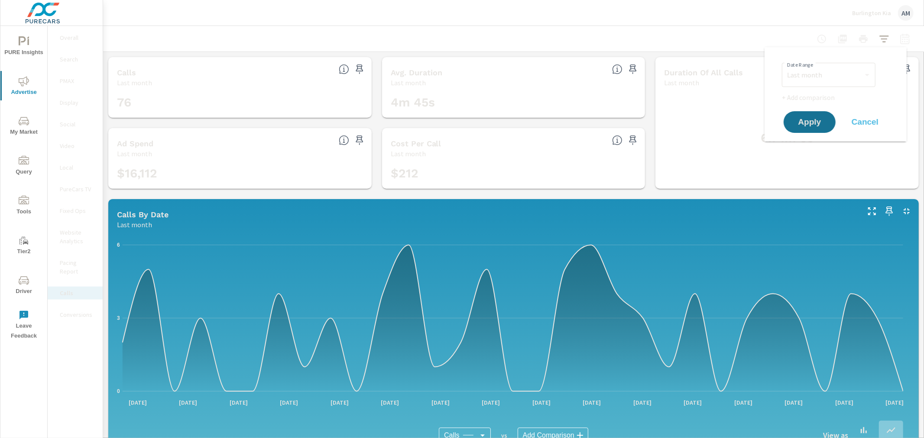 This screenshot has width=924, height=438. What do you see at coordinates (865, 122) in the screenshot?
I see `button: Cancel` at bounding box center [865, 122].